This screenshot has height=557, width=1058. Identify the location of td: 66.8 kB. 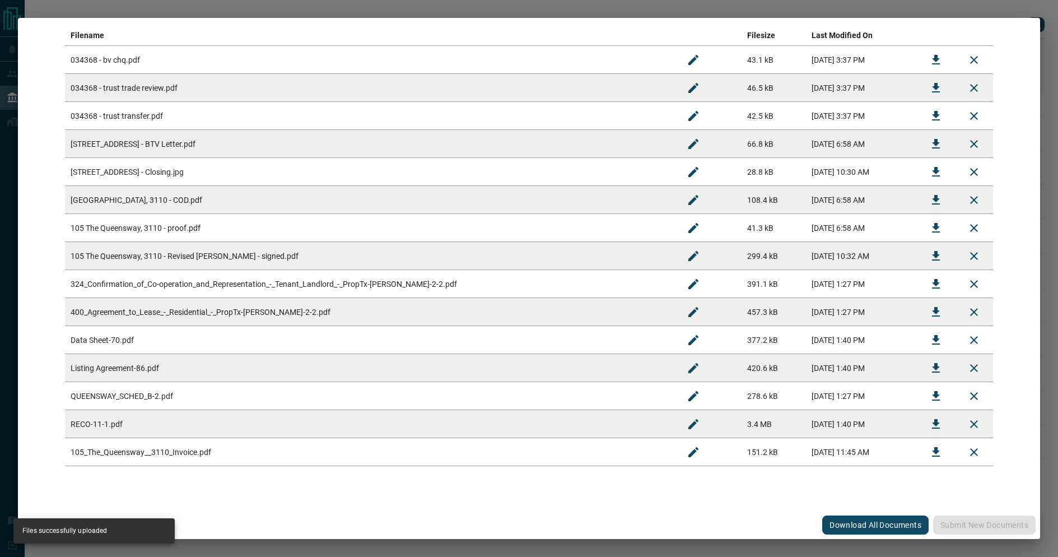
(774, 144).